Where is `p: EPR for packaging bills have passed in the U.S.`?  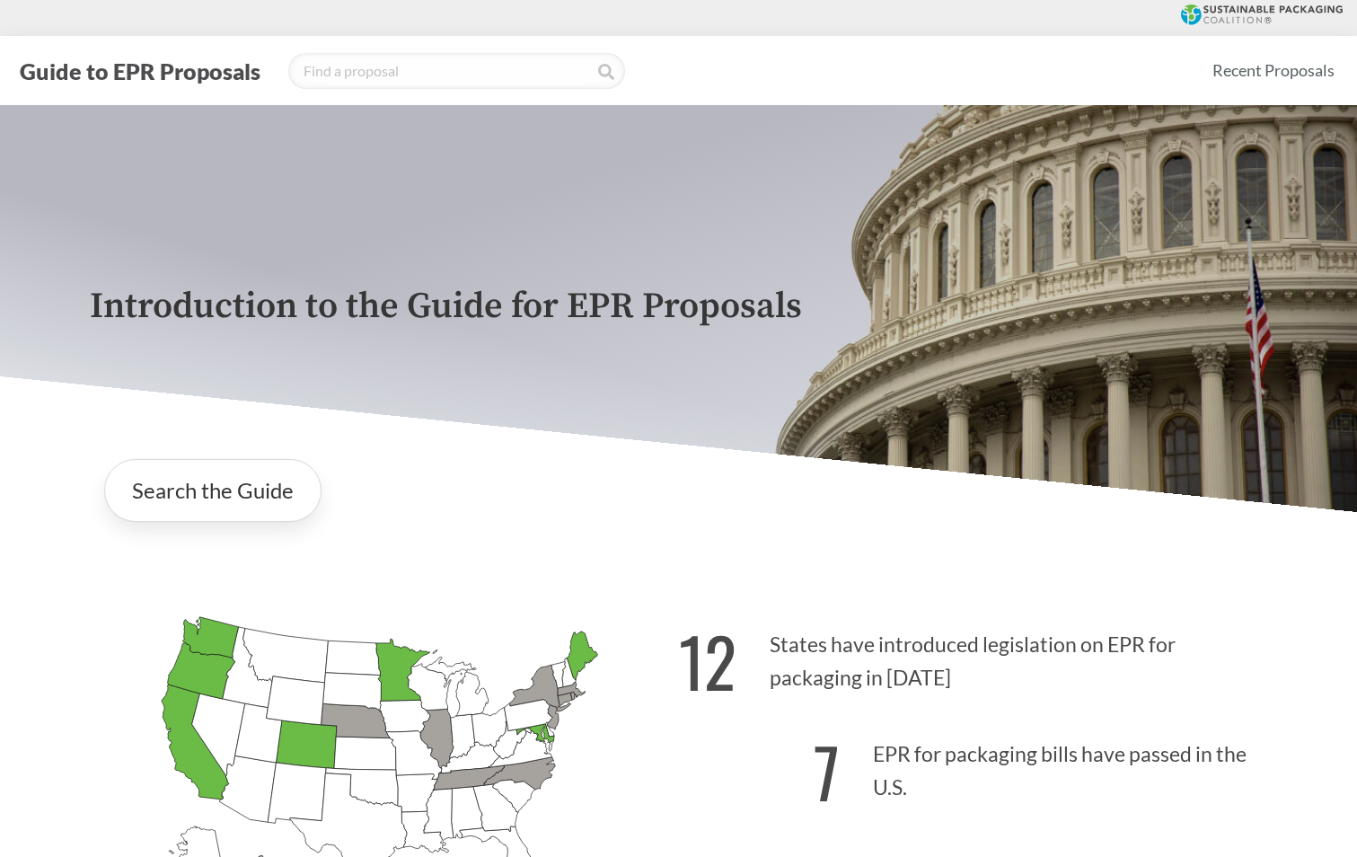 p: EPR for packaging bills have passed in the U.S. is located at coordinates (973, 765).